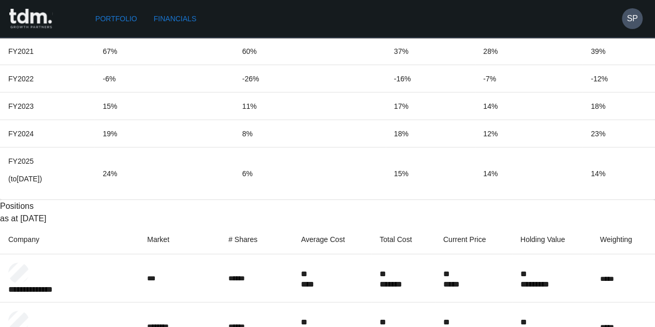  I want to click on a: Portfolio, so click(116, 19).